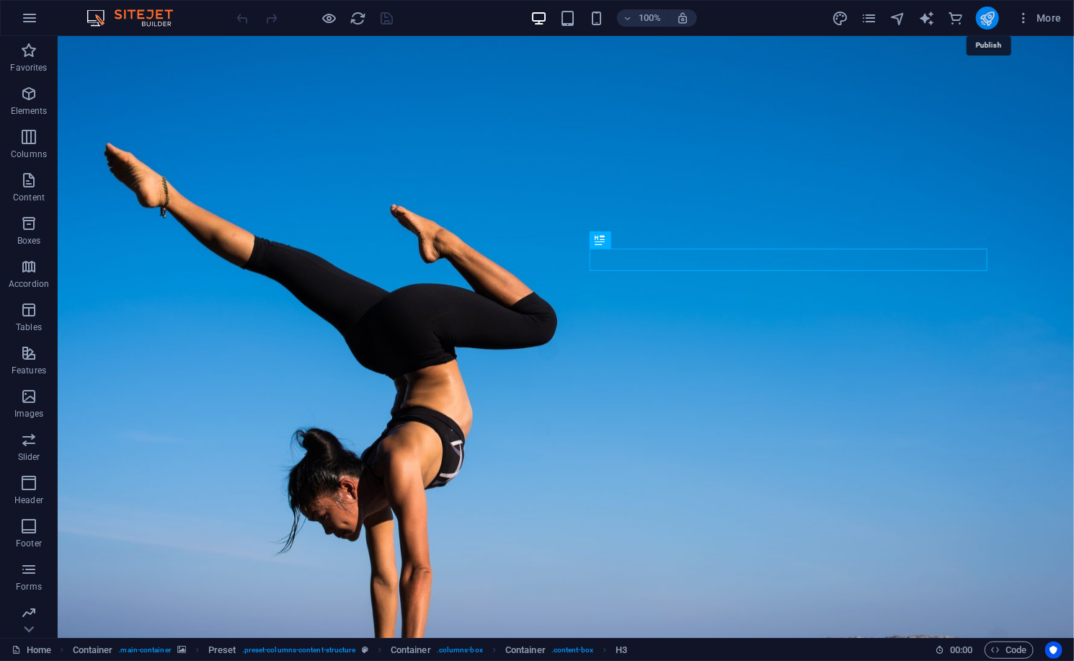  What do you see at coordinates (682, 18) in the screenshot?
I see `i: On resize automatically adjust zoom level to fit chosen device.` at bounding box center [682, 18].